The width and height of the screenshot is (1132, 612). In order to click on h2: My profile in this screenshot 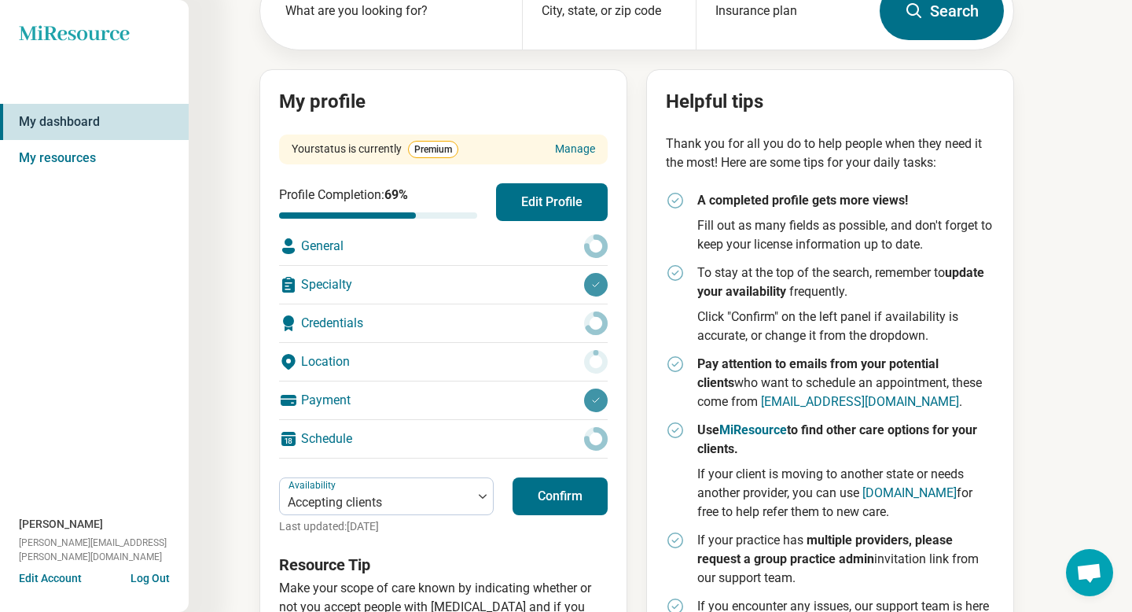, I will do `click(443, 102)`.